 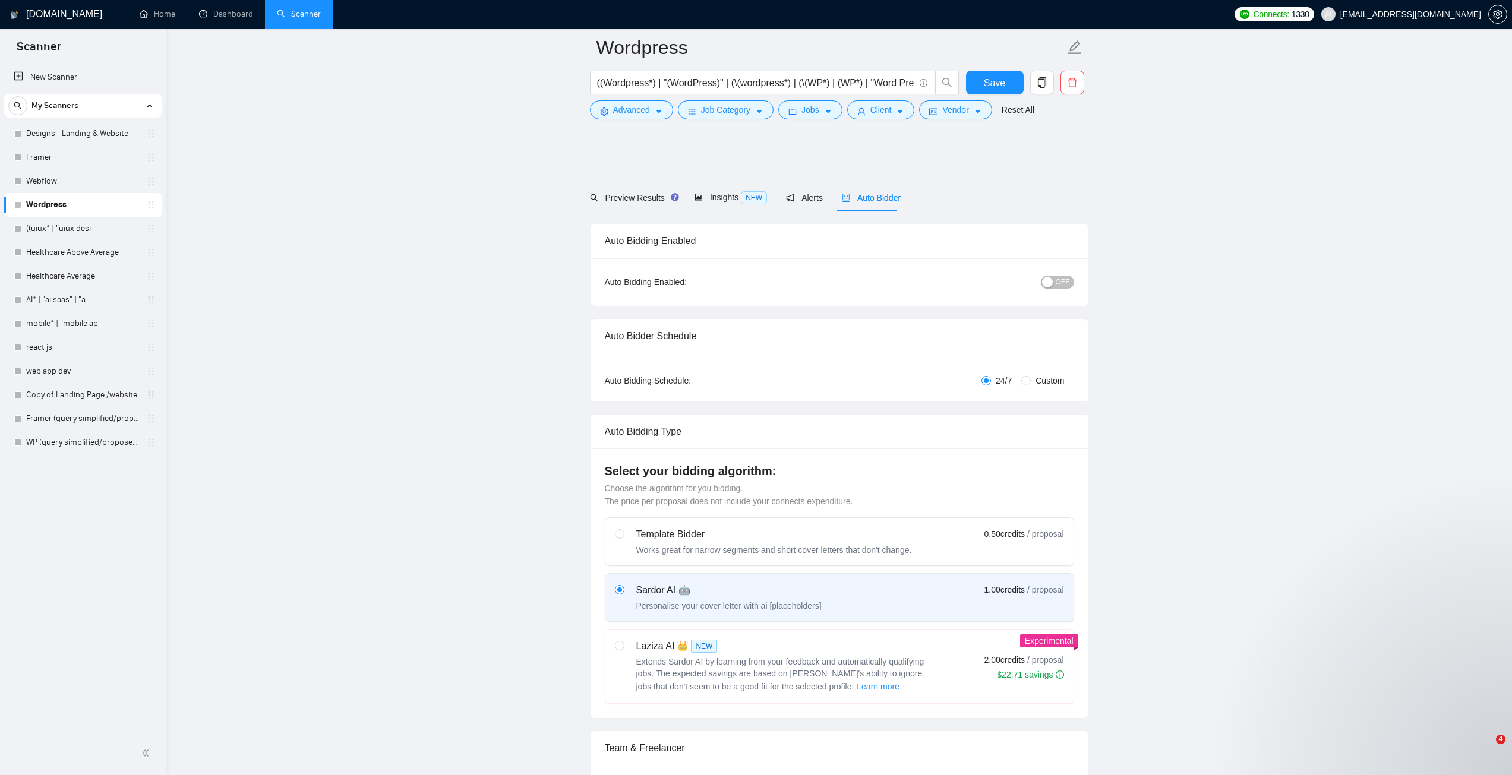 What do you see at coordinates (1075, 48) in the screenshot?
I see `span: edit` at bounding box center [1075, 48].